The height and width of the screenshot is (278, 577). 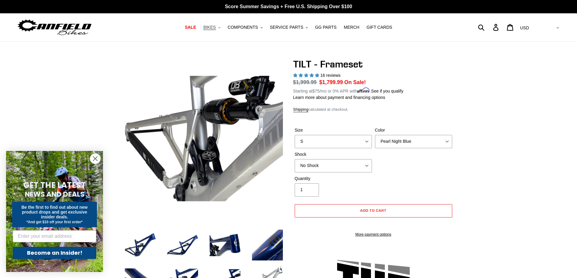 What do you see at coordinates (379, 27) in the screenshot?
I see `a: GIFT CARDS` at bounding box center [379, 27].